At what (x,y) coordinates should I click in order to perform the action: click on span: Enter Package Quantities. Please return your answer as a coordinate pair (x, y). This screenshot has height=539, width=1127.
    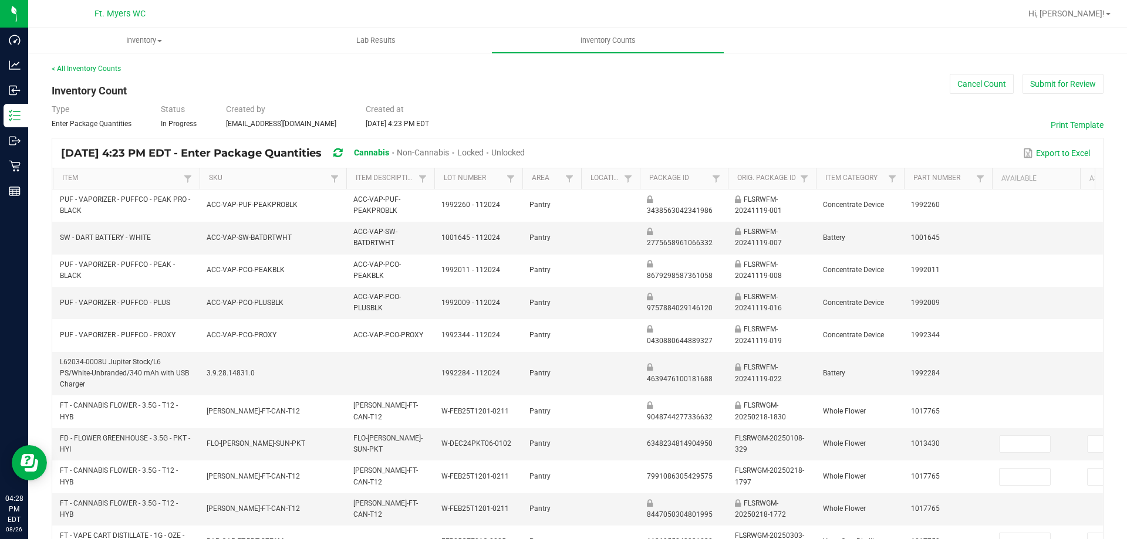
    Looking at the image, I should click on (92, 124).